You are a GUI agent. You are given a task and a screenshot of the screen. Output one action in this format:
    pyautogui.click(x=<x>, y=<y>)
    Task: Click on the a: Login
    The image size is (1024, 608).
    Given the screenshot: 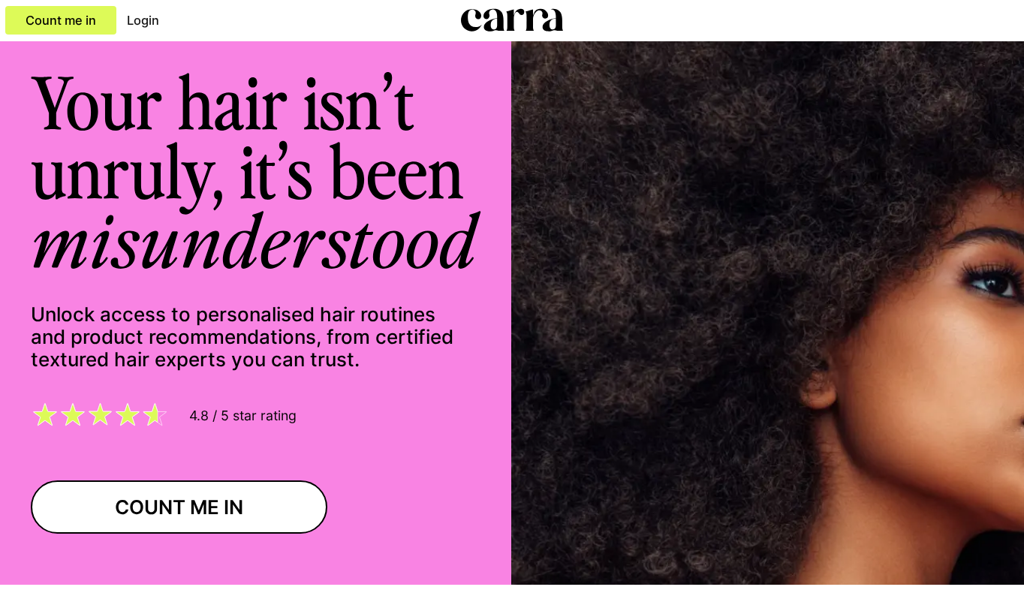 What is the action you would take?
    pyautogui.click(x=143, y=20)
    